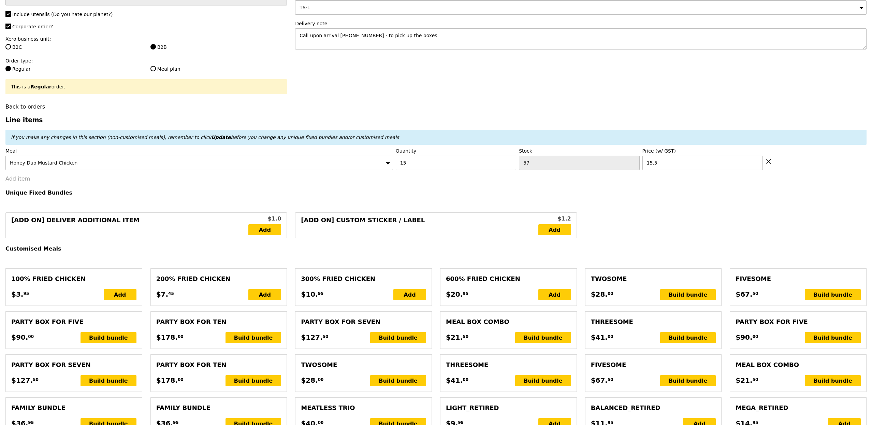 The height and width of the screenshot is (425, 872). What do you see at coordinates (219, 279) in the screenshot?
I see `div: 200% Fried Chicken` at bounding box center [219, 279].